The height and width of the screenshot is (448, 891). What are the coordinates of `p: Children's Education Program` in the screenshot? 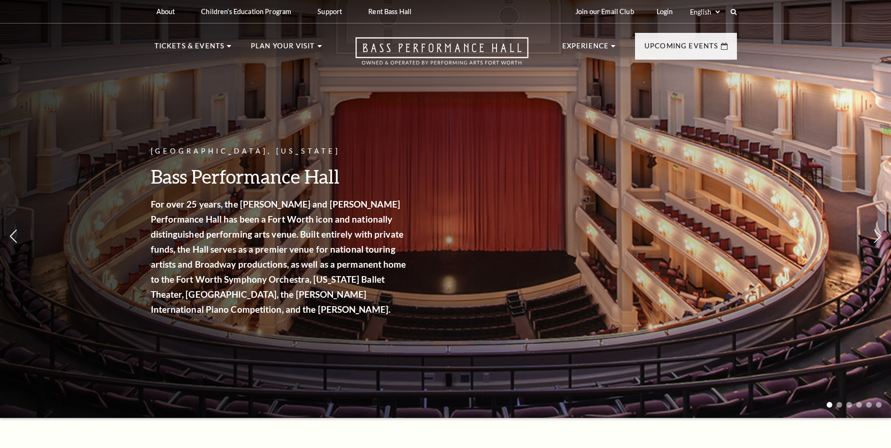 It's located at (246, 11).